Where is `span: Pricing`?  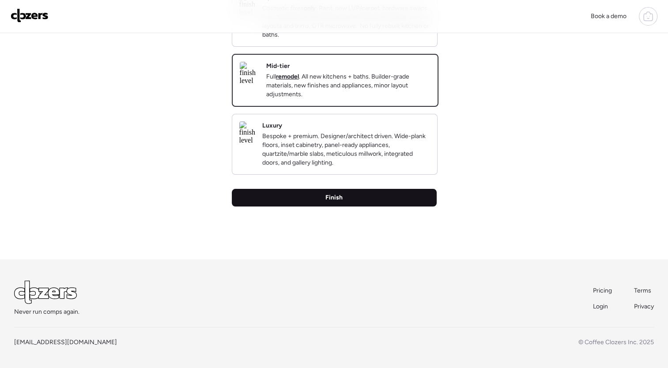
span: Pricing is located at coordinates (602, 290).